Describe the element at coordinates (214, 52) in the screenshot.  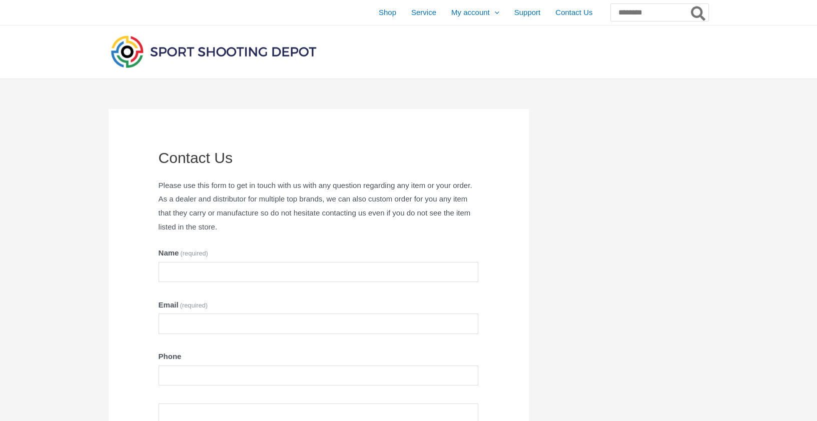
I see `img: Sport Shooting Depot` at that location.